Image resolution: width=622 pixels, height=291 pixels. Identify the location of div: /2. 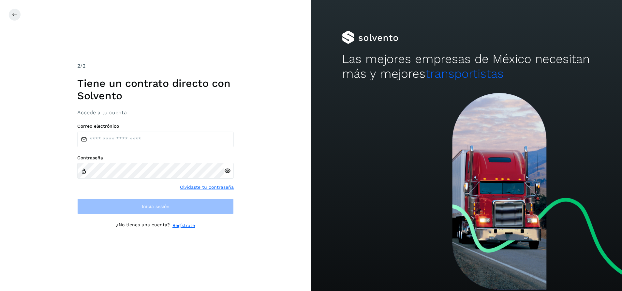
(156, 66).